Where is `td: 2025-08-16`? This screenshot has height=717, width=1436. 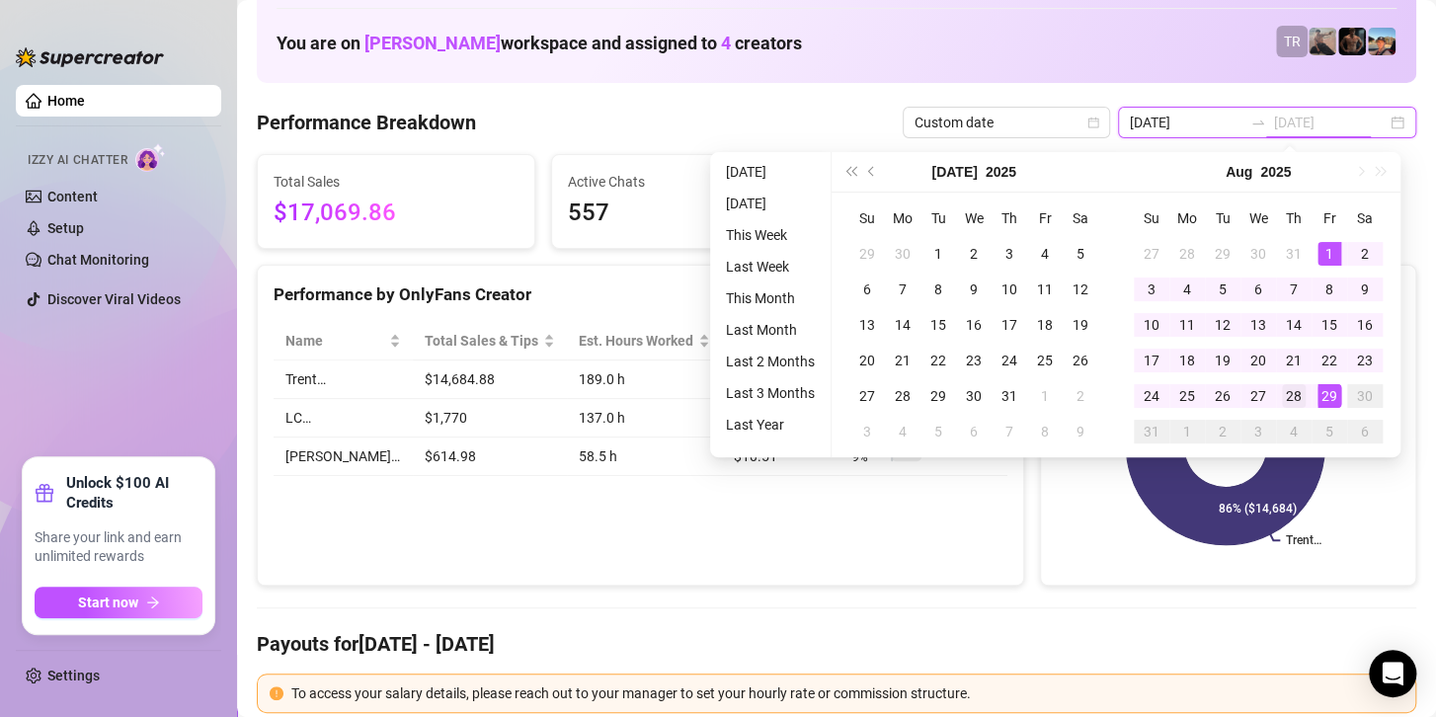
td: 2025-08-16 is located at coordinates (1364, 325).